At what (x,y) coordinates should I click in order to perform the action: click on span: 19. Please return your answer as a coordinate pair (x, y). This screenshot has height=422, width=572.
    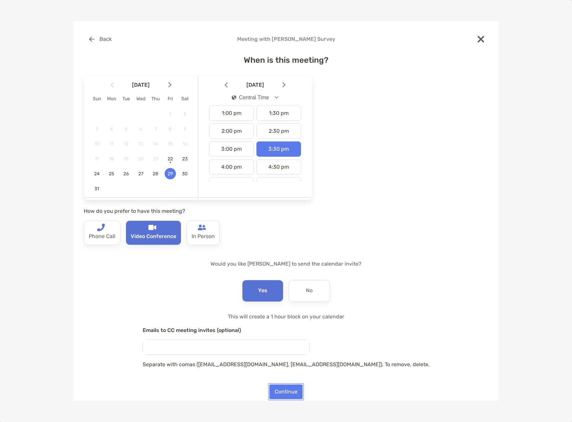
    Looking at the image, I should click on (126, 159).